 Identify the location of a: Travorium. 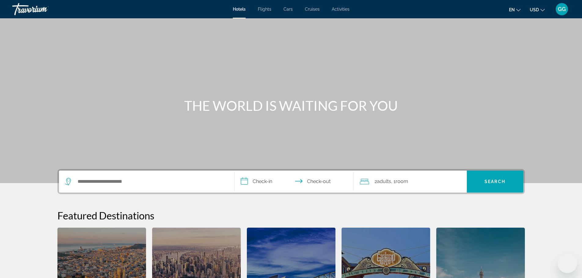
(43, 9).